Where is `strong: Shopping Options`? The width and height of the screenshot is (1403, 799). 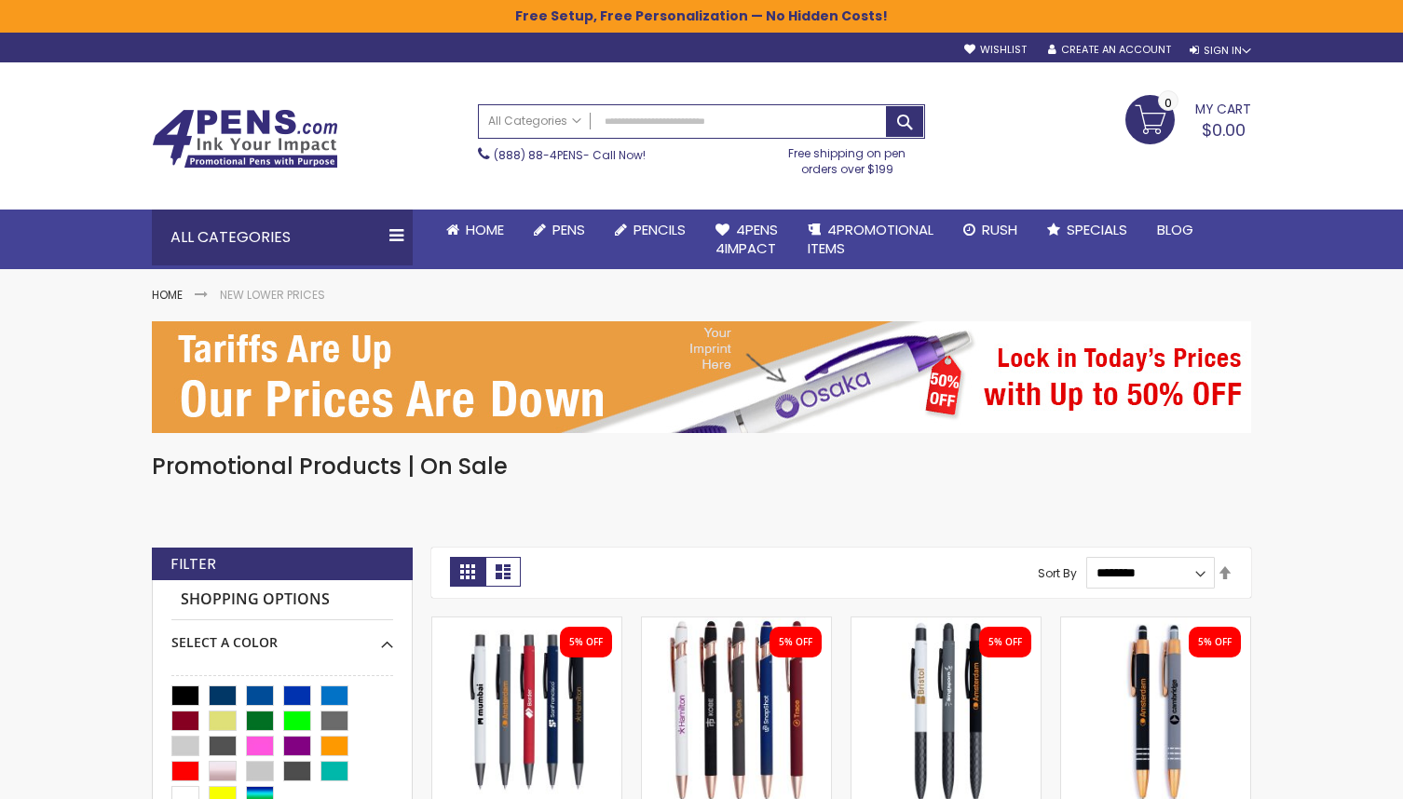 strong: Shopping Options is located at coordinates (282, 600).